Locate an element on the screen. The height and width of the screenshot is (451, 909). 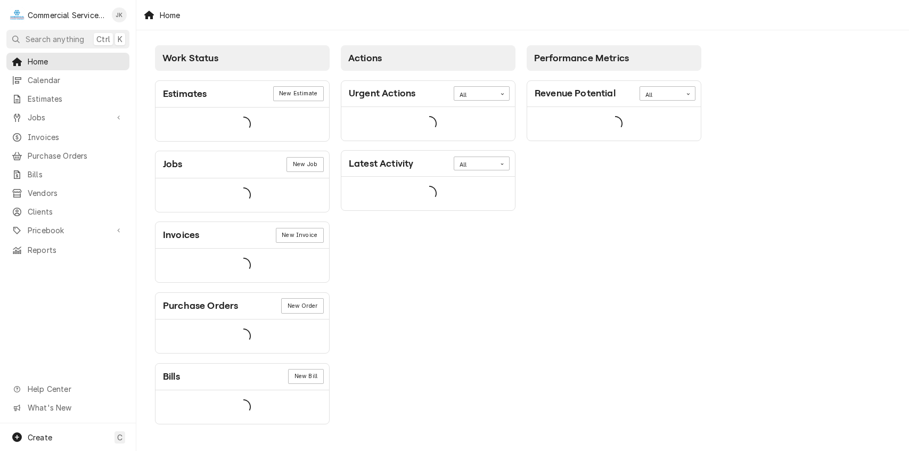
span: Clients is located at coordinates (76, 211).